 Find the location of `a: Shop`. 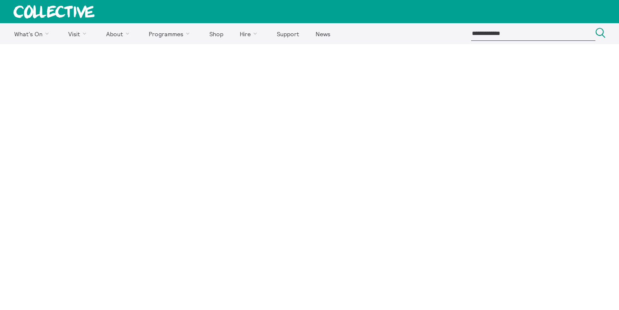

a: Shop is located at coordinates (216, 34).